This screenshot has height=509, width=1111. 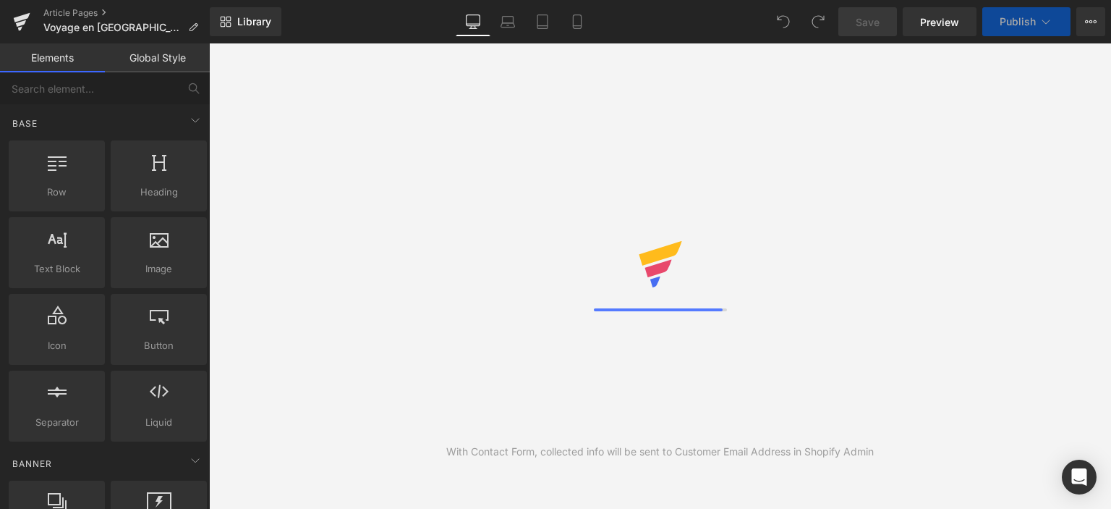 I want to click on span: Separator, so click(x=56, y=422).